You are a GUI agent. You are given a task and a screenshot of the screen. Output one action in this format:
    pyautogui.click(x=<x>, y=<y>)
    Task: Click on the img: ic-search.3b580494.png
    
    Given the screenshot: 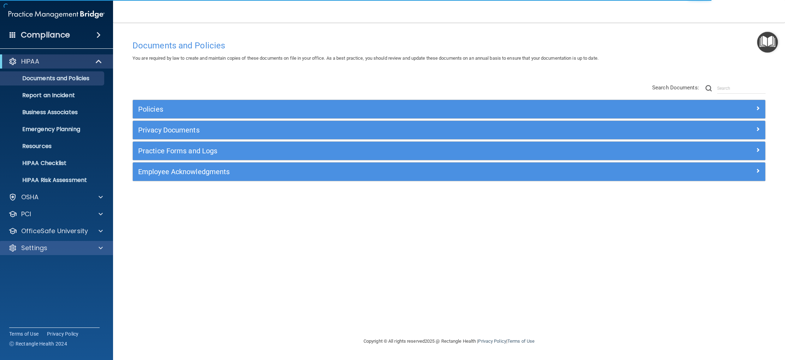 What is the action you would take?
    pyautogui.click(x=708, y=88)
    